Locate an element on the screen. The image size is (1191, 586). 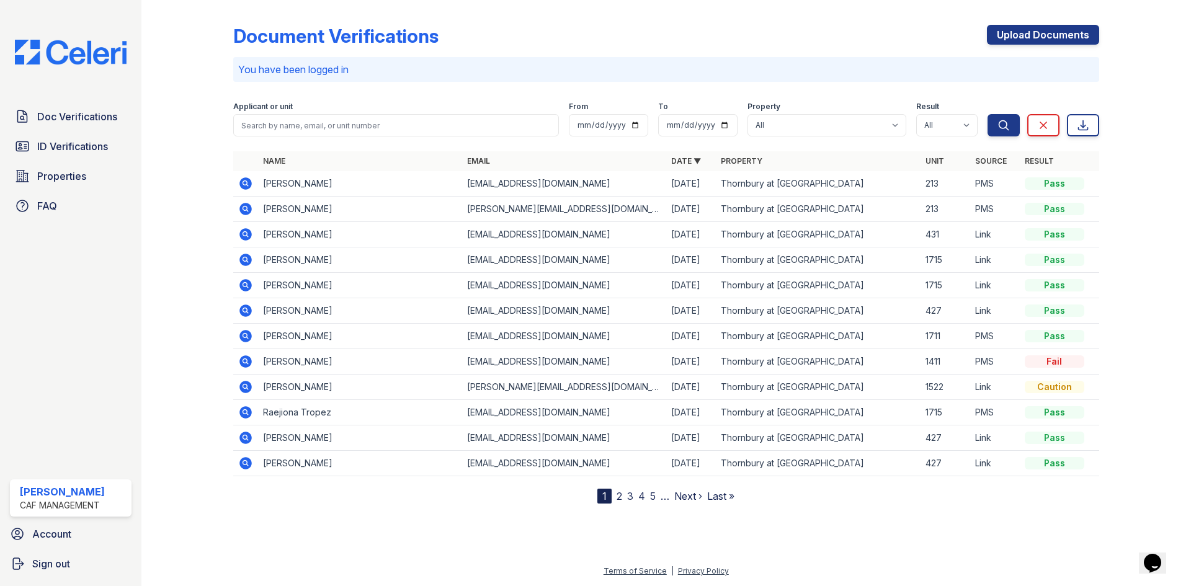
span: Properties is located at coordinates (61, 176).